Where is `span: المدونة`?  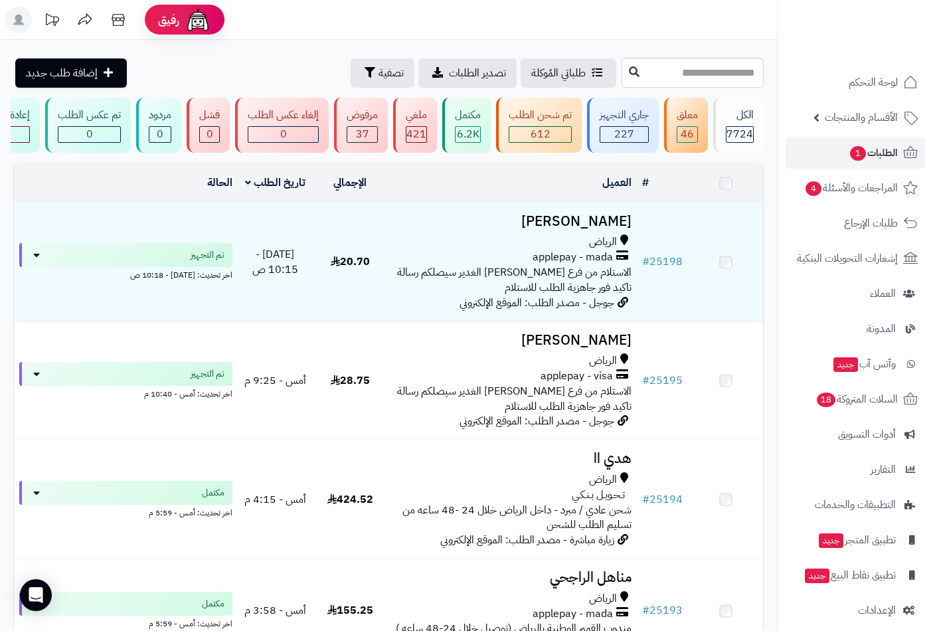 span: المدونة is located at coordinates (881, 329).